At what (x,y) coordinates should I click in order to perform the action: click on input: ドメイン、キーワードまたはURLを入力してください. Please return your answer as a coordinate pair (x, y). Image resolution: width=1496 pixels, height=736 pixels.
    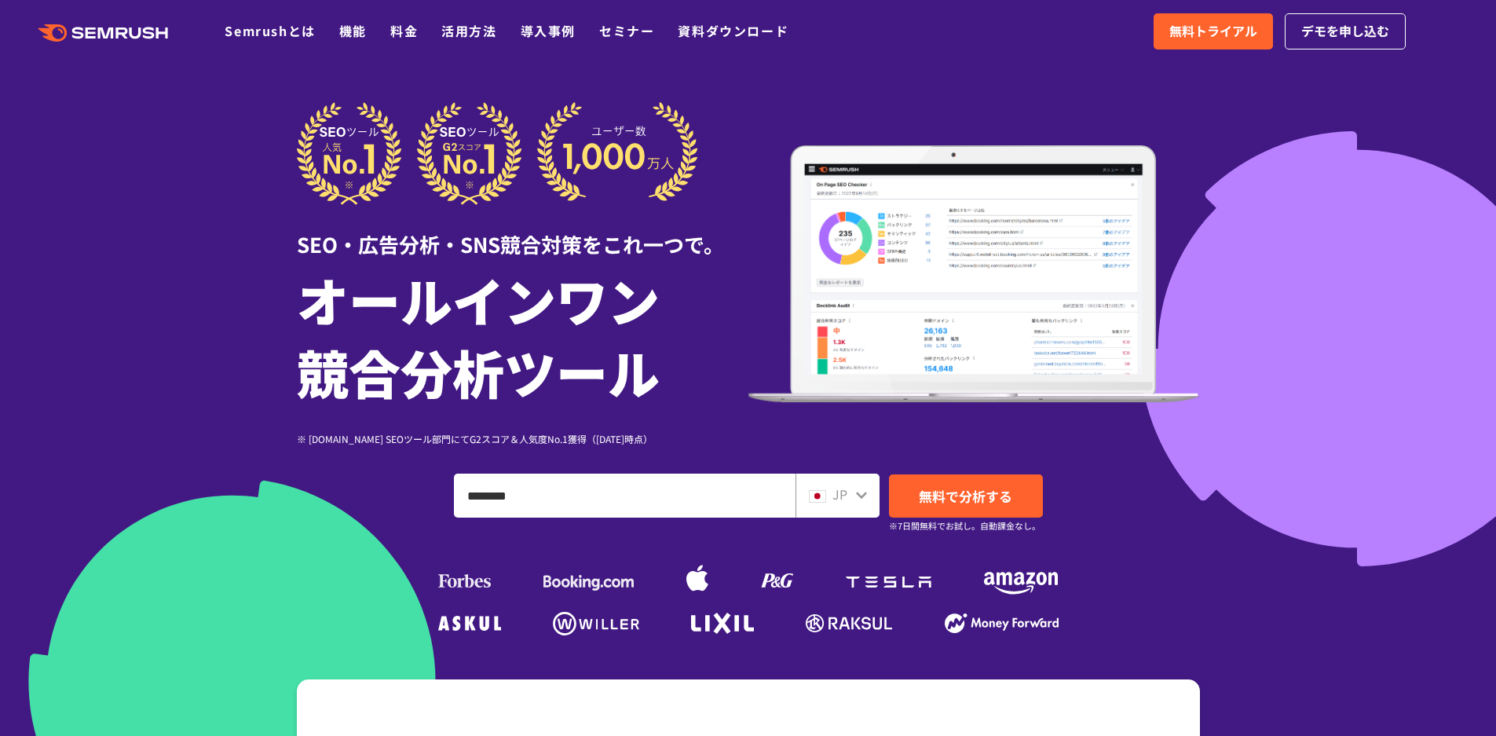
    Looking at the image, I should click on (624, 495).